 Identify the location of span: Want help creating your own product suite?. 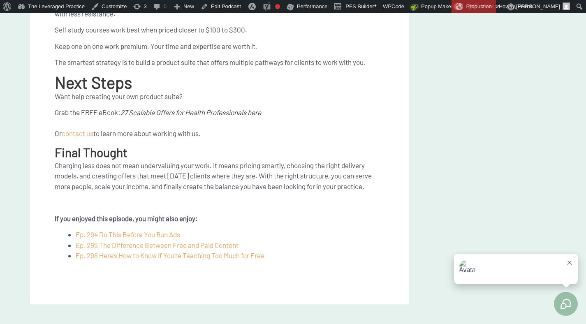
(119, 96).